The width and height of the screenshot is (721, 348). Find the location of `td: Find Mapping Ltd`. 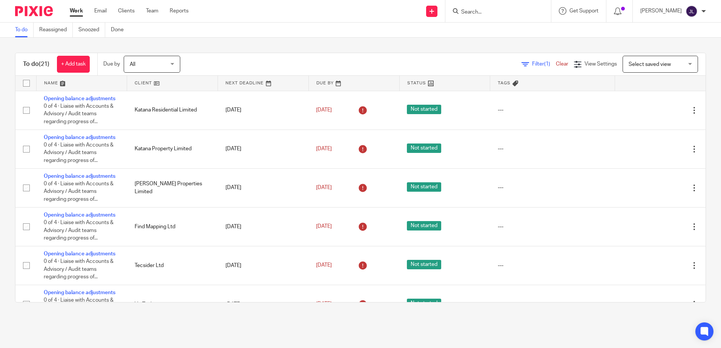

td: Find Mapping Ltd is located at coordinates (172, 227).